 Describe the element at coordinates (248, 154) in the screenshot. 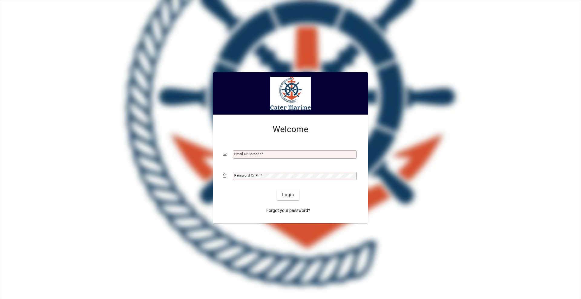

I see `mat-label: Email or Barcode` at that location.